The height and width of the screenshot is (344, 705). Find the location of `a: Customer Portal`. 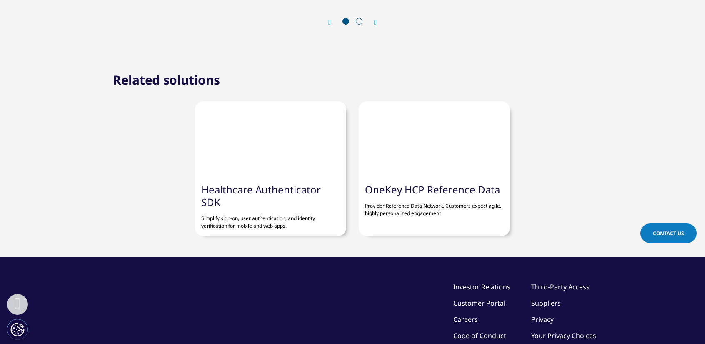

a: Customer Portal is located at coordinates (479, 303).